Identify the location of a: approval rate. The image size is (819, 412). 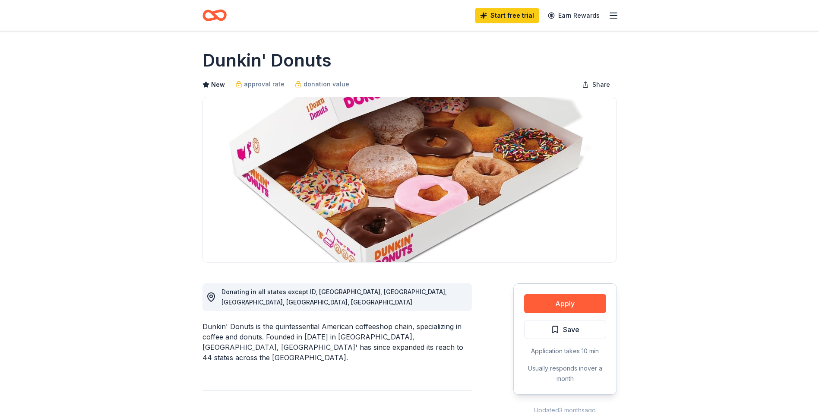
(260, 84).